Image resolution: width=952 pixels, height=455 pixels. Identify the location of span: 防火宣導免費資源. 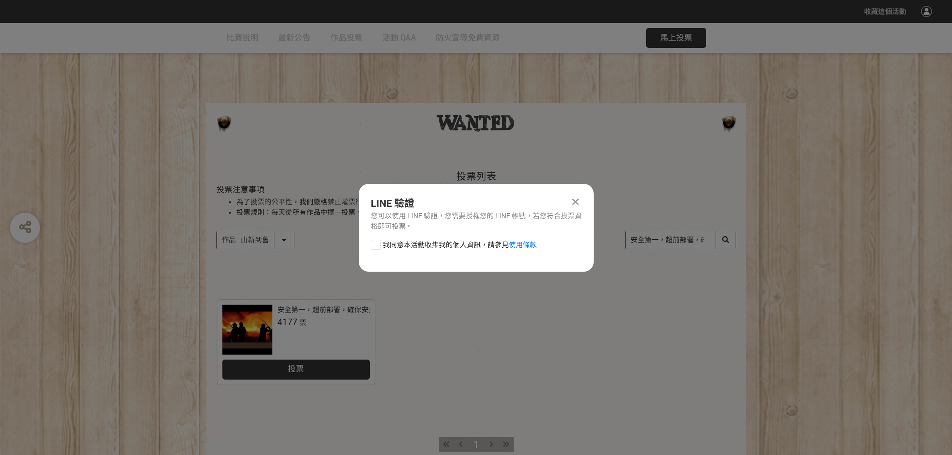
(468, 37).